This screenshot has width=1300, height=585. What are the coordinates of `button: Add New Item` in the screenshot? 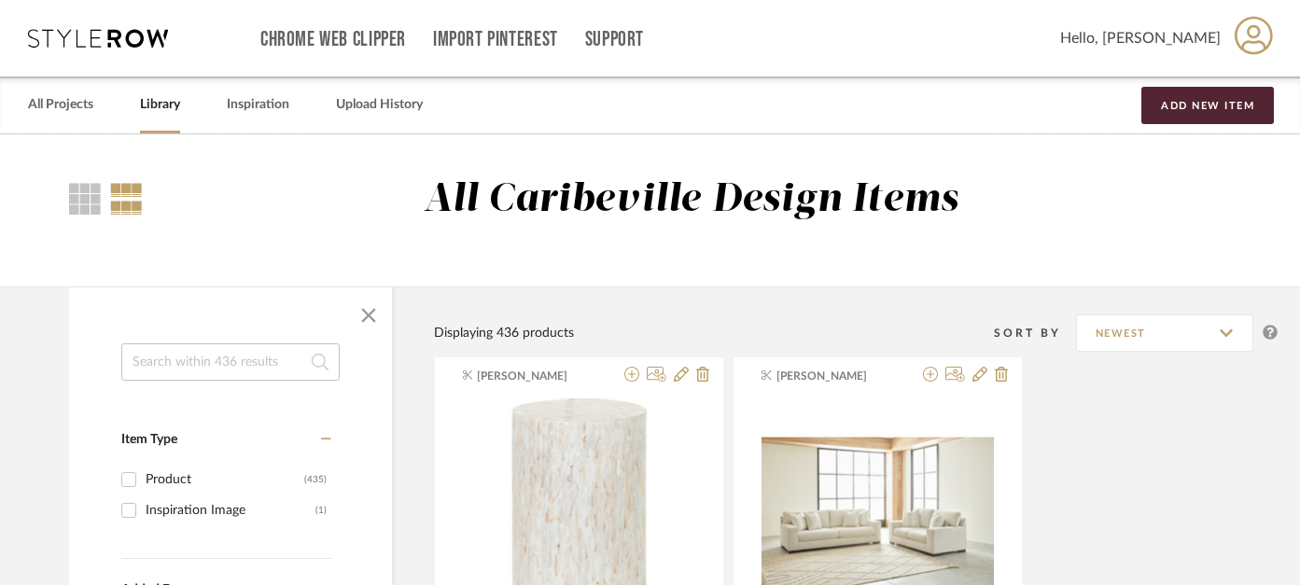 It's located at (1208, 105).